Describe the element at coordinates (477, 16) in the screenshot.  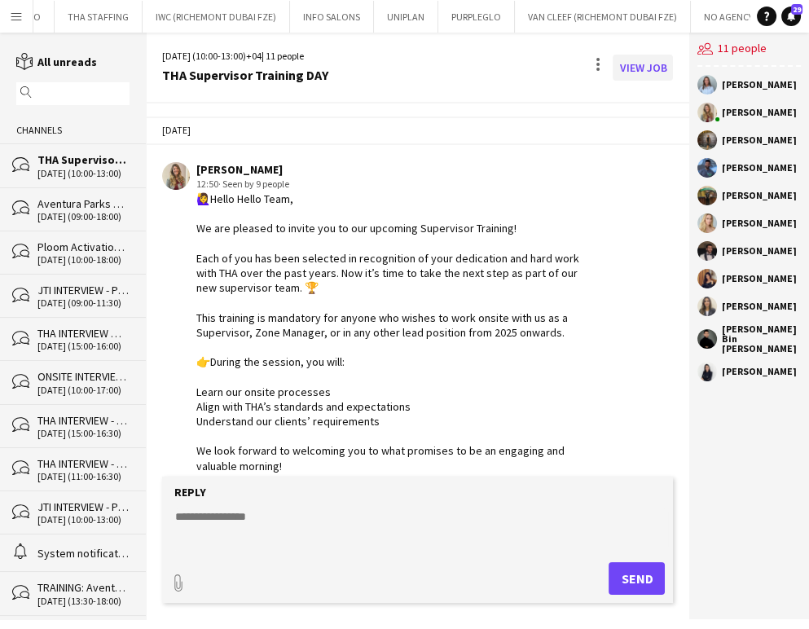
I see `button: PURPLEGLO` at that location.